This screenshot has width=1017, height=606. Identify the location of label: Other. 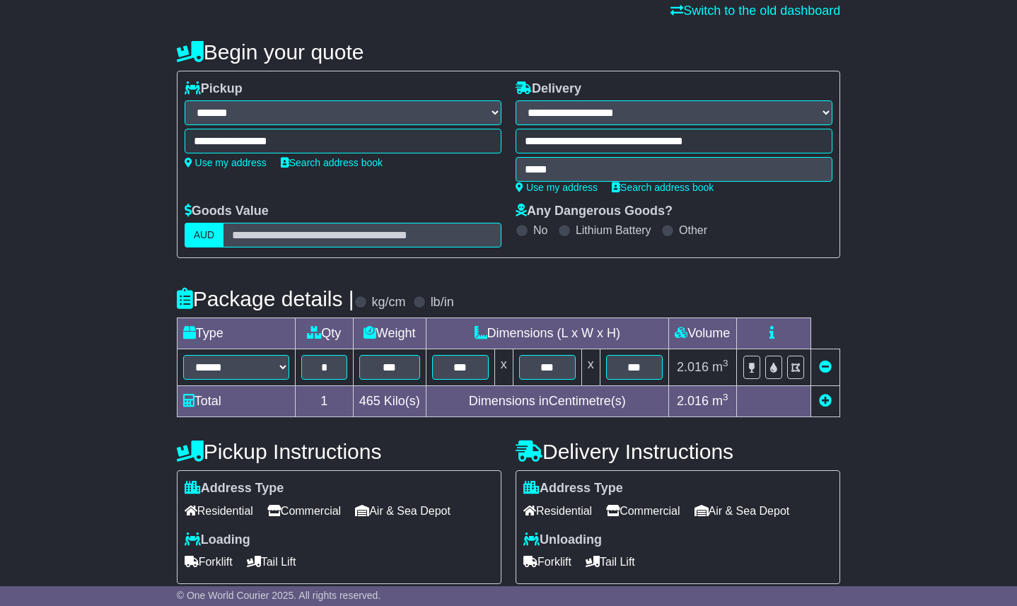
(693, 230).